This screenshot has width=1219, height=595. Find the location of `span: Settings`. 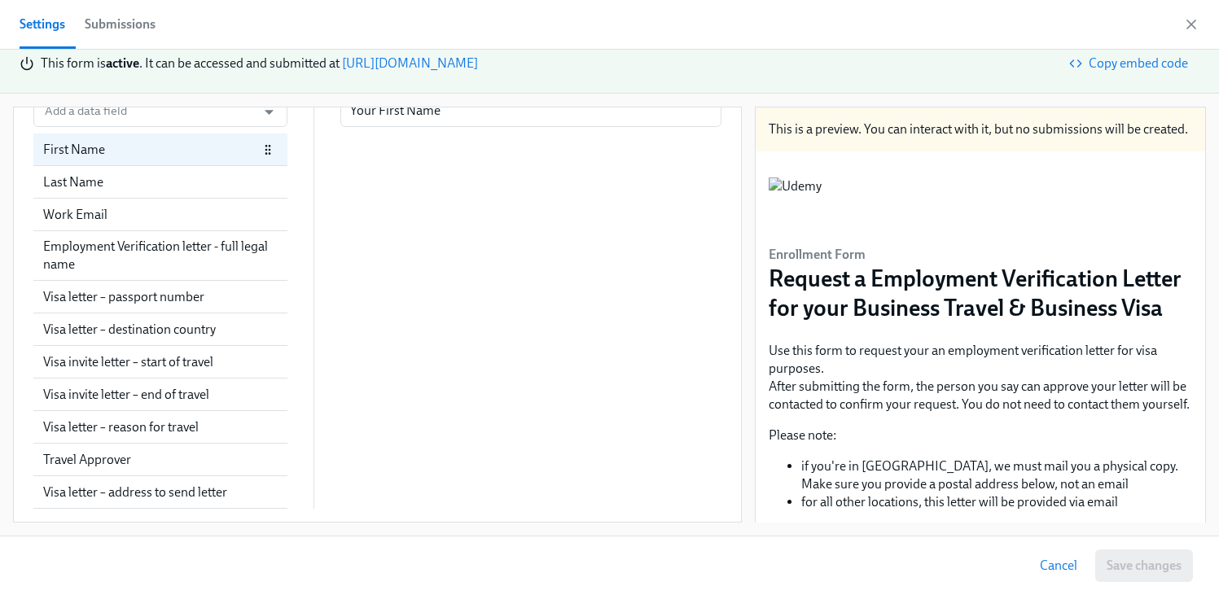

span: Settings is located at coordinates (42, 24).